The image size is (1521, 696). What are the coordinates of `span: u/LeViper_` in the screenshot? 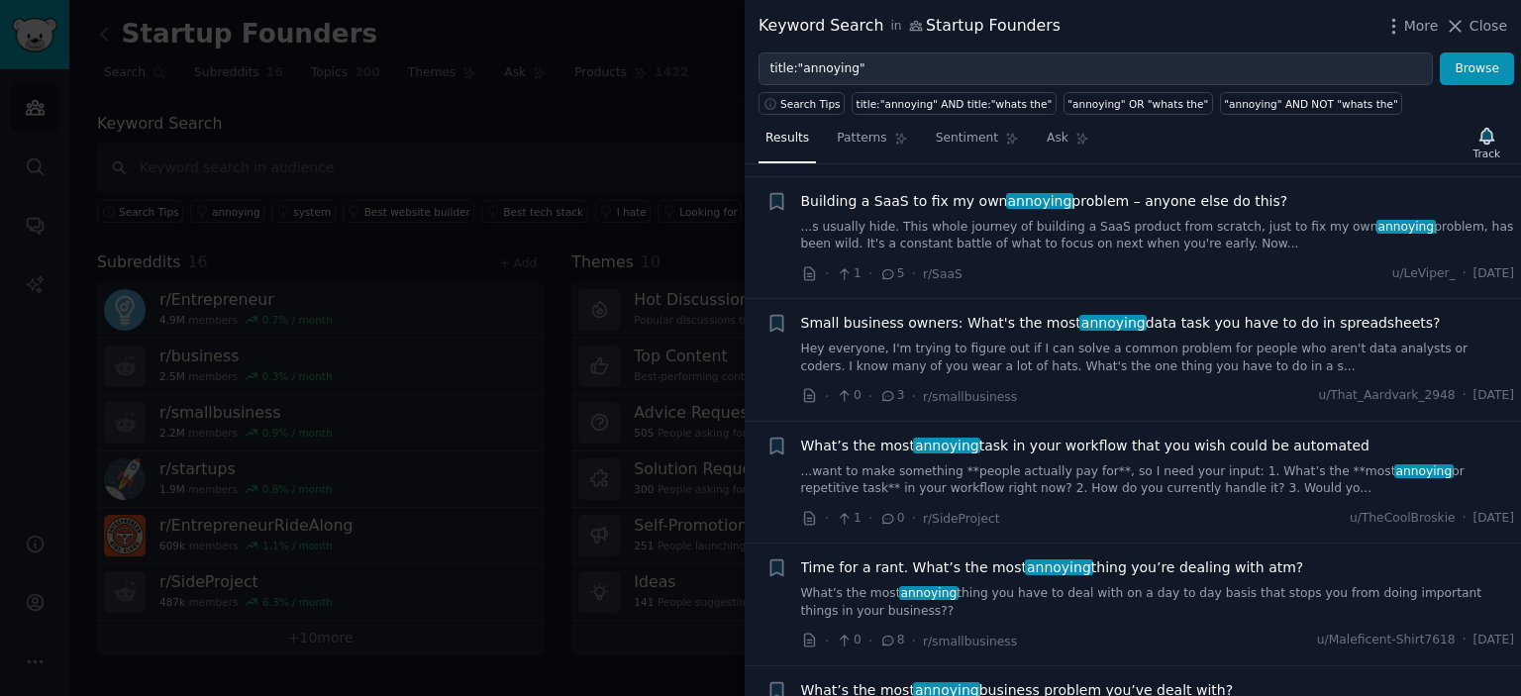 It's located at (1424, 274).